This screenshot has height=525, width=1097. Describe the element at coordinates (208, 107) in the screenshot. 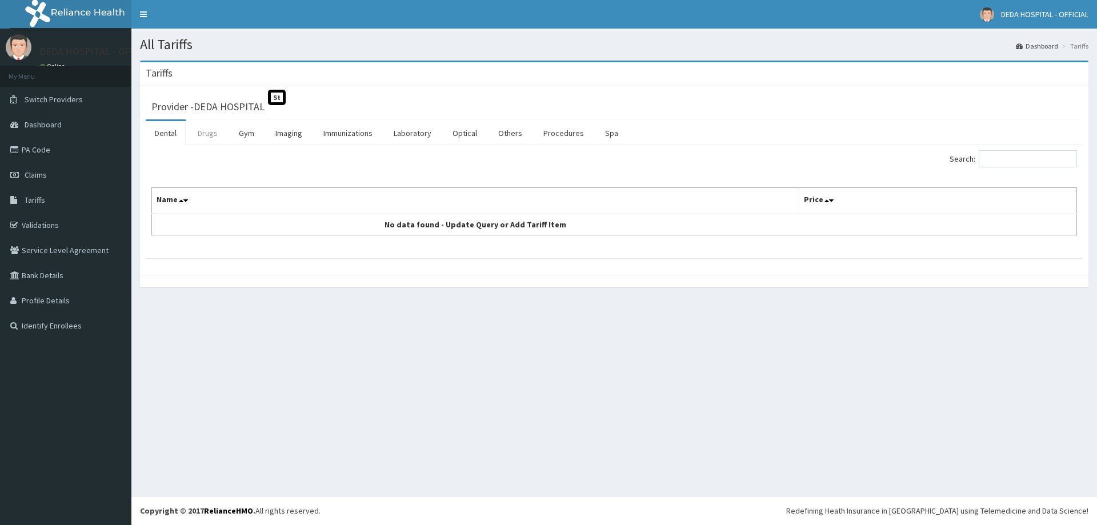

I see `h3: Provider - DEDA HOSPITAL` at that location.